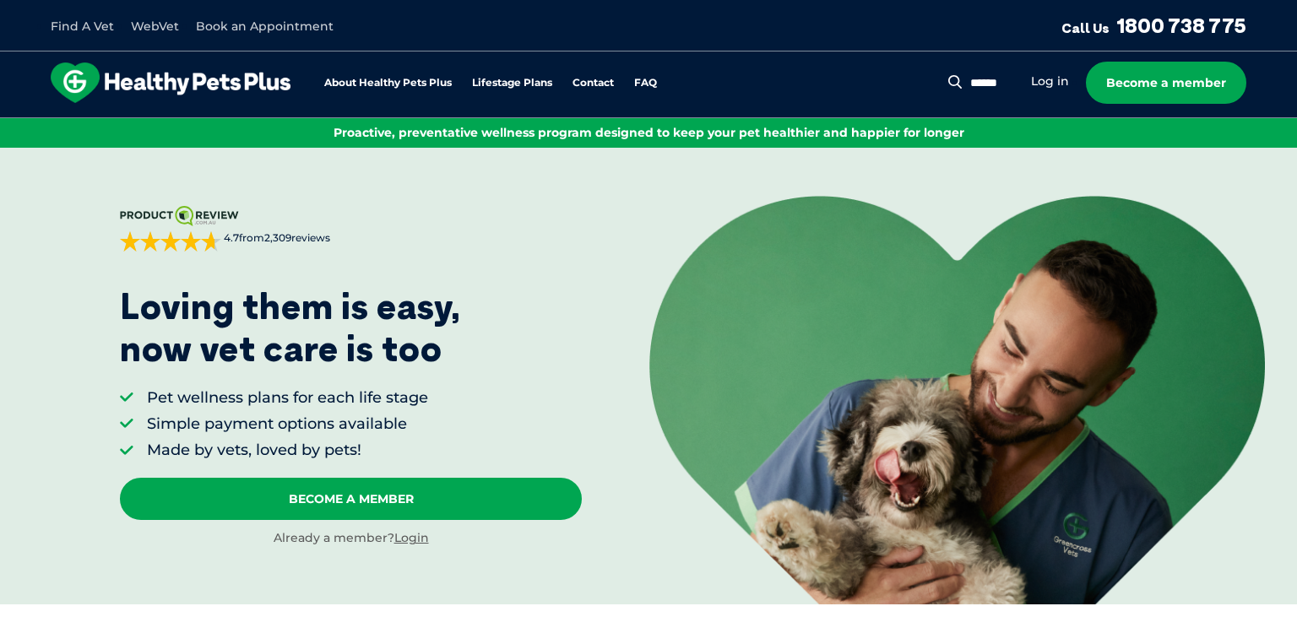 Image resolution: width=1297 pixels, height=617 pixels. What do you see at coordinates (154, 26) in the screenshot?
I see `a: WebVet` at bounding box center [154, 26].